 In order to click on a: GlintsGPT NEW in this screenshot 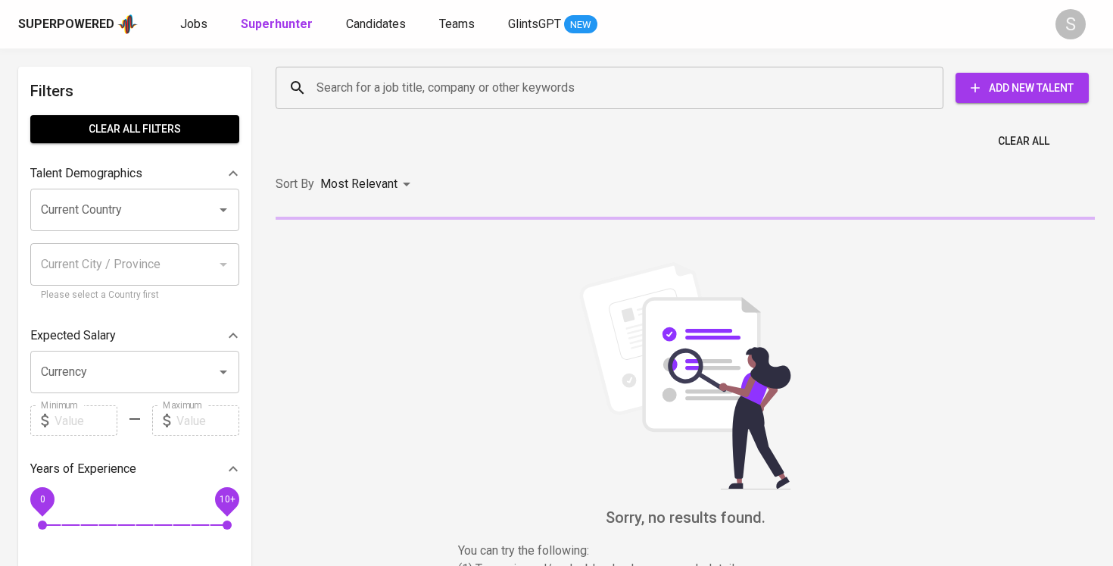, I will do `click(553, 24)`.